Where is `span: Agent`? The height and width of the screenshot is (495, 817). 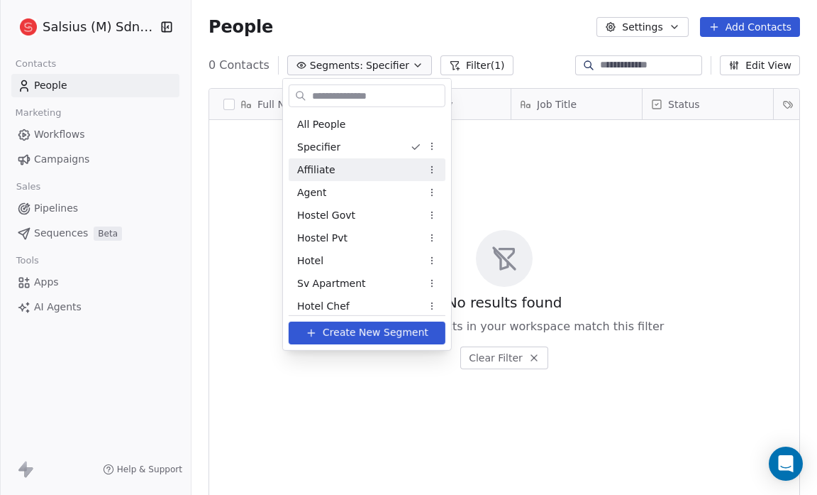 span: Agent is located at coordinates (312, 192).